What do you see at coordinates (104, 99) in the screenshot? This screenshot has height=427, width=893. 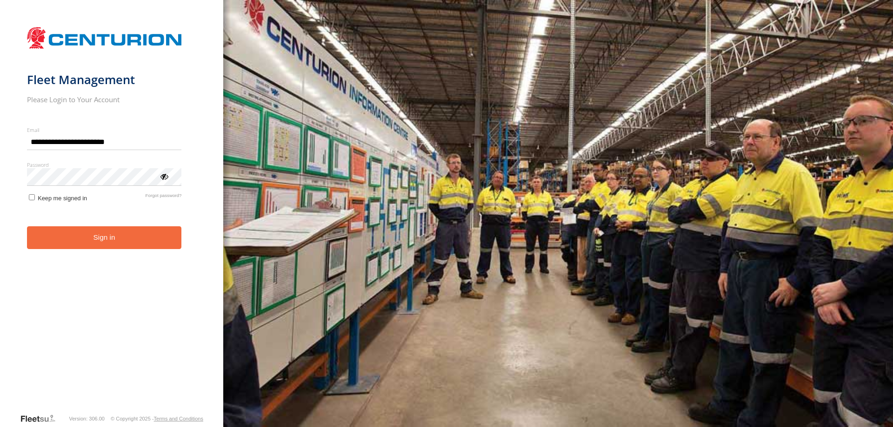 I see `h2: Please Login to Your Account` at bounding box center [104, 99].